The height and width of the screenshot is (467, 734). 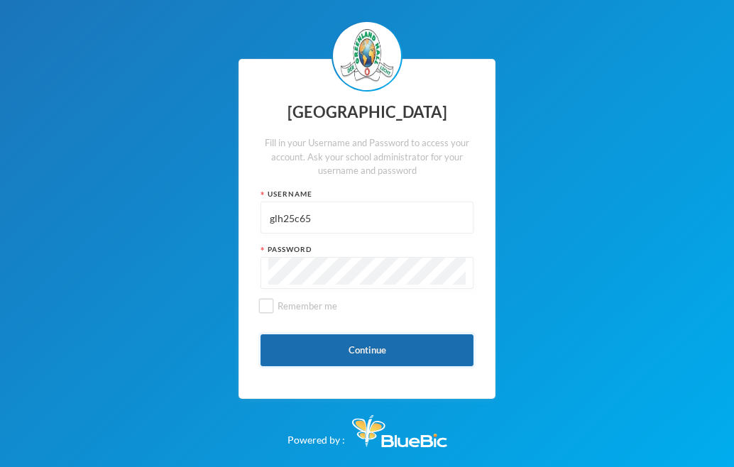 I want to click on div: Username, so click(x=367, y=194).